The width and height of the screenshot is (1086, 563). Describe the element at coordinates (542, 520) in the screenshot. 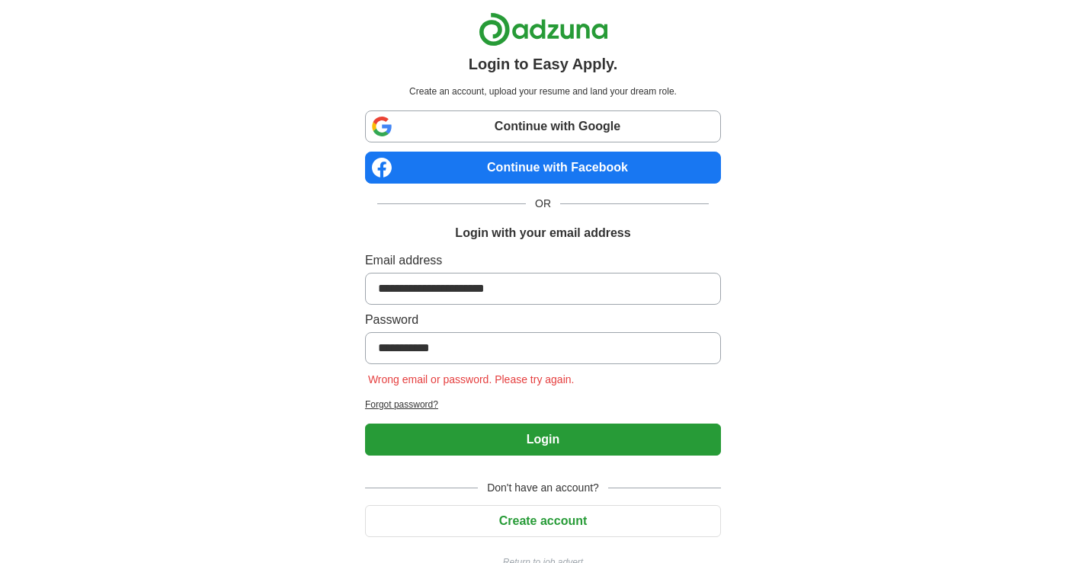

I see `a: Create account` at that location.